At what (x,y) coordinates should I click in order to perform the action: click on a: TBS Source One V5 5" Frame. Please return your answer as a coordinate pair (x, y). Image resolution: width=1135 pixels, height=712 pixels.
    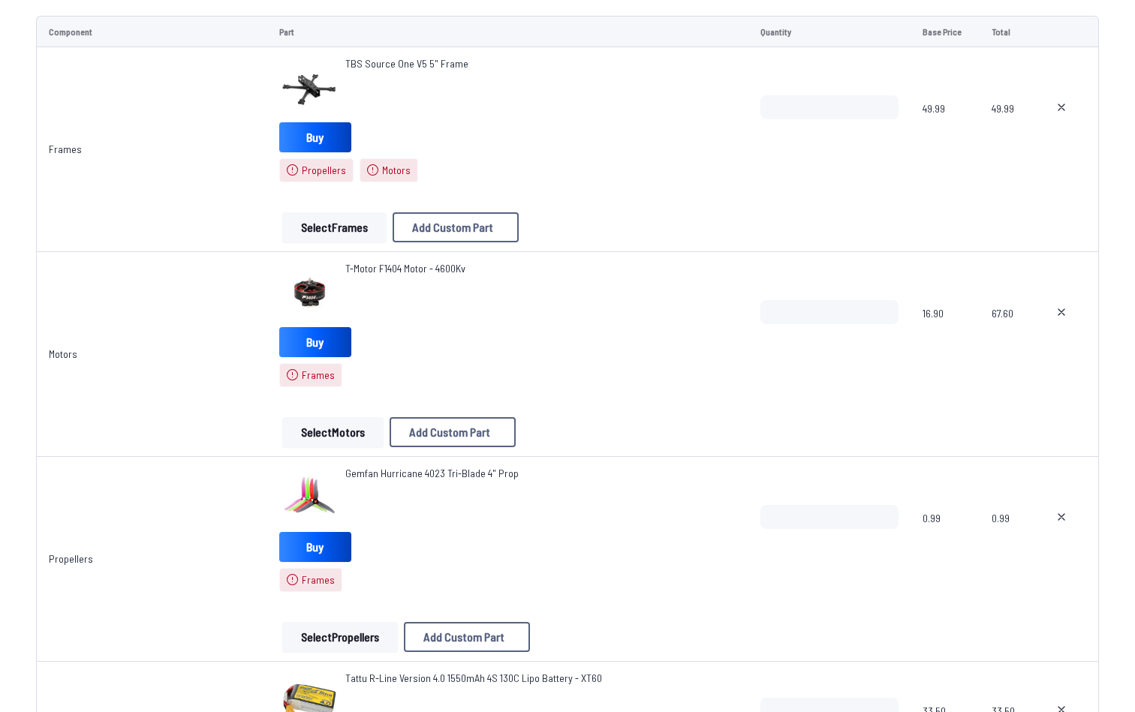
    Looking at the image, I should click on (407, 64).